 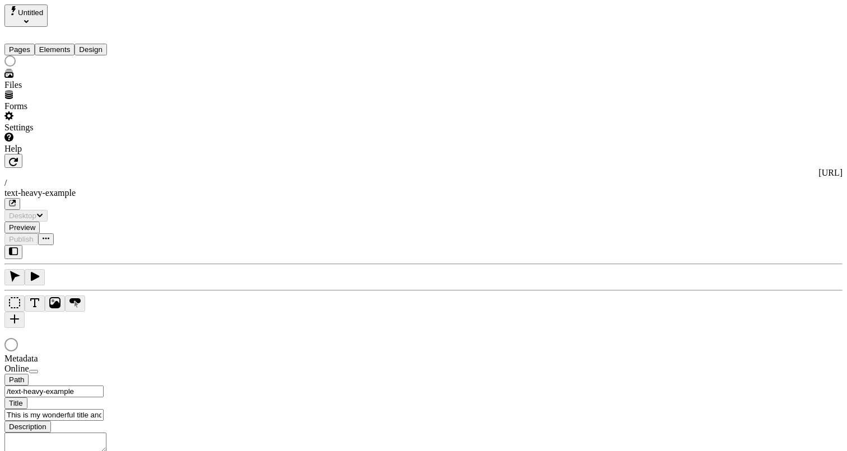 What do you see at coordinates (22, 227) in the screenshot?
I see `button: Preview` at bounding box center [22, 227].